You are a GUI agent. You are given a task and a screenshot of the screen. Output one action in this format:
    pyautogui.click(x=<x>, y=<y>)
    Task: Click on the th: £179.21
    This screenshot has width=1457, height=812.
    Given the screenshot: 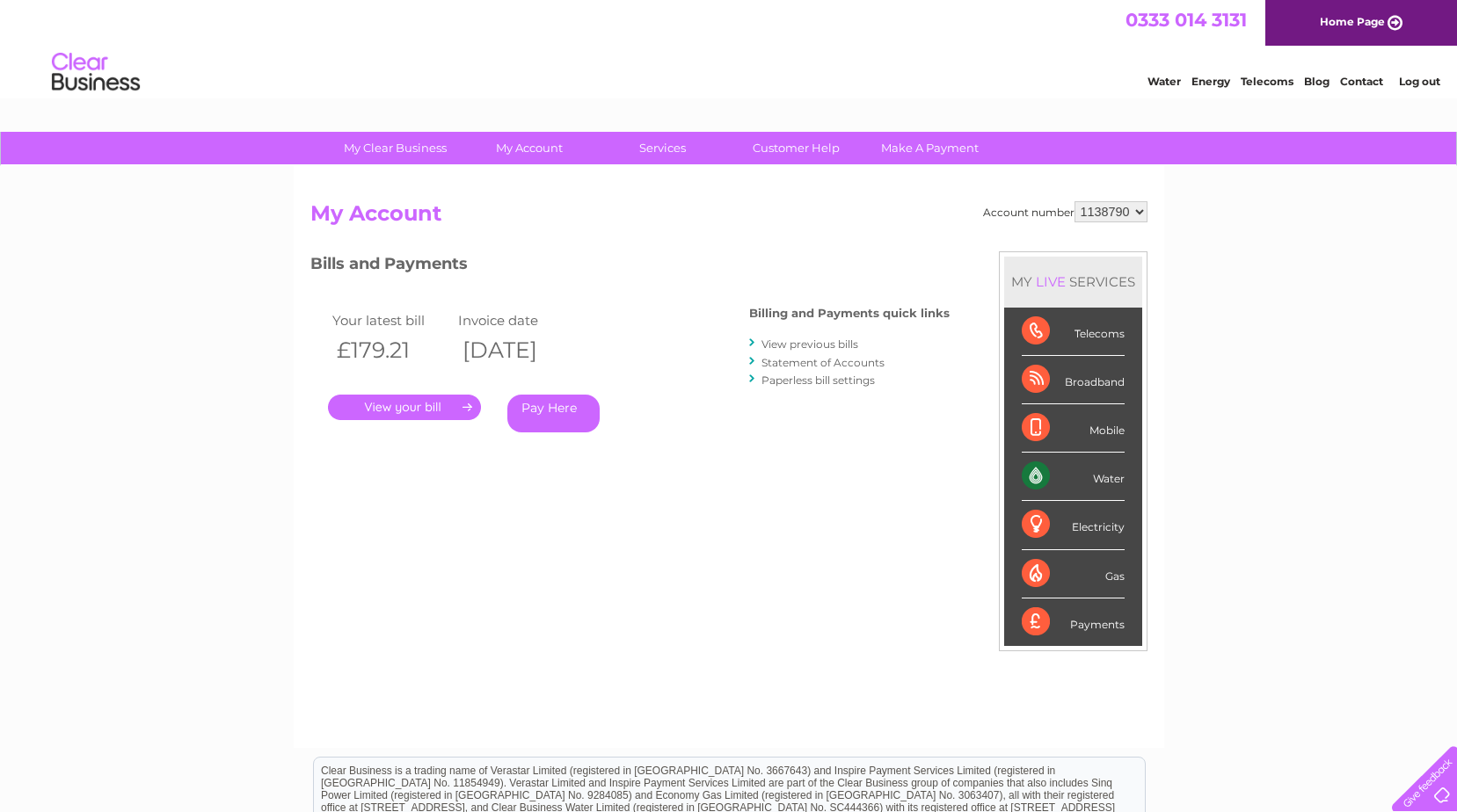 What is the action you would take?
    pyautogui.click(x=391, y=350)
    